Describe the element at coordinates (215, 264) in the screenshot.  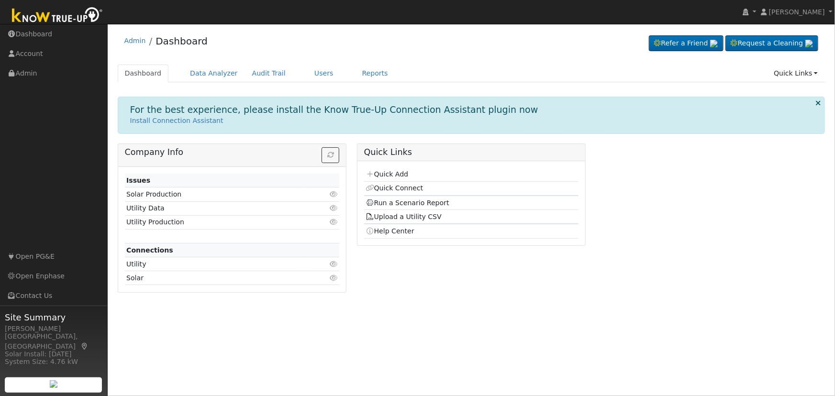
I see `td: Utility` at that location.